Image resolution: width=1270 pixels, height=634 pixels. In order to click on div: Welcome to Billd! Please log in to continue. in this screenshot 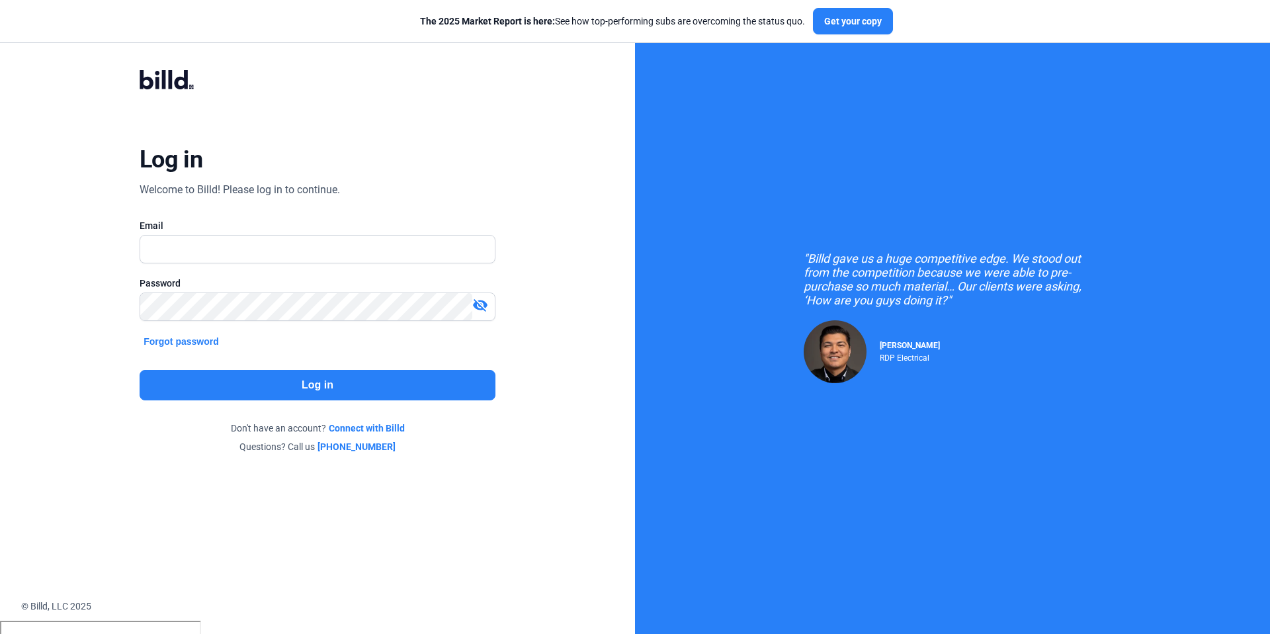, I will do `click(239, 190)`.